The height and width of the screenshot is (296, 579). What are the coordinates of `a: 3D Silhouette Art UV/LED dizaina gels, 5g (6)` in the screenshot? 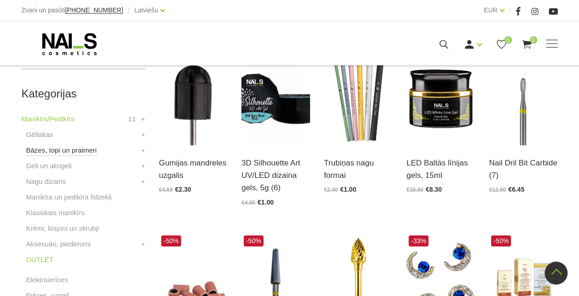 It's located at (275, 176).